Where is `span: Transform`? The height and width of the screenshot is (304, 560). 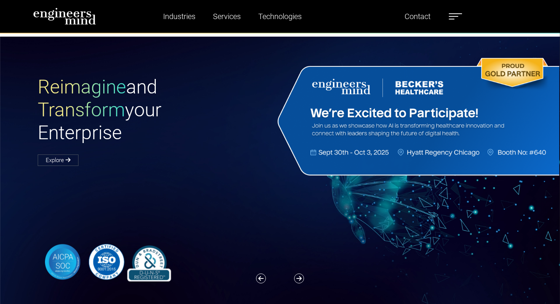
span: Transform is located at coordinates (81, 110).